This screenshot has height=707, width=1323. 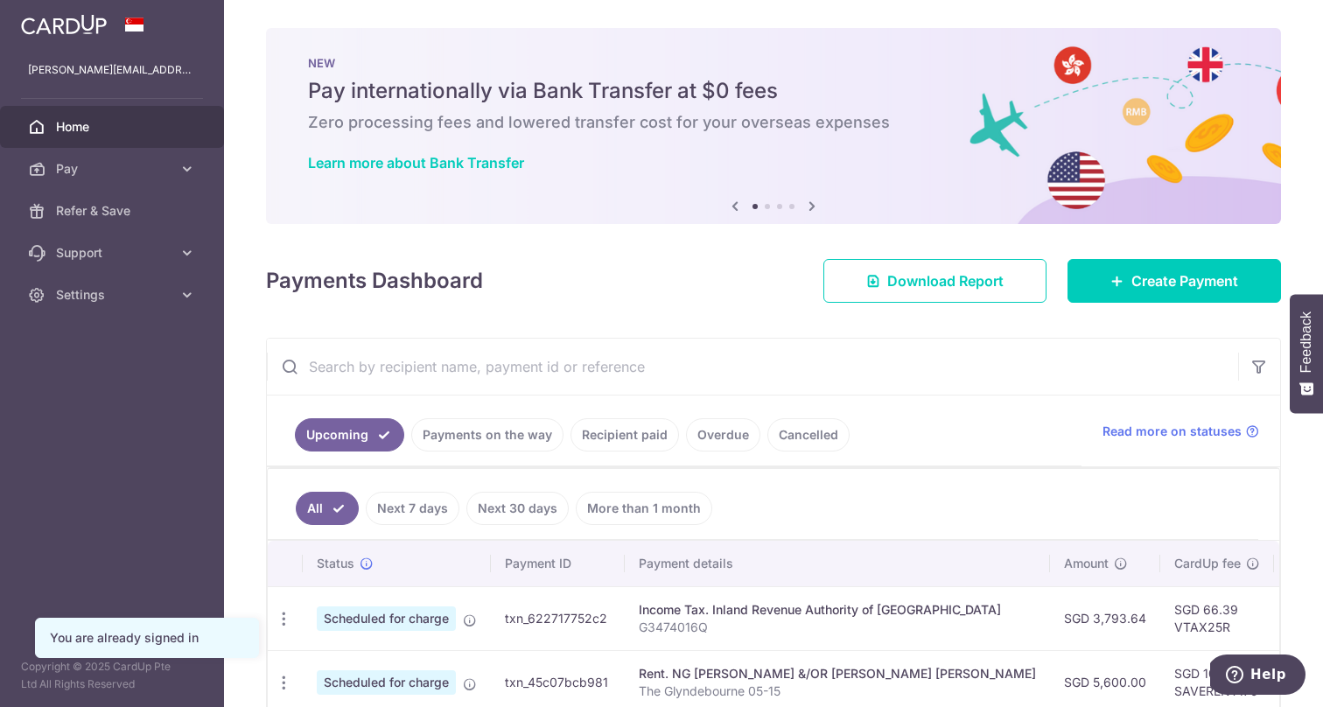 I want to click on span: Download Report, so click(x=945, y=281).